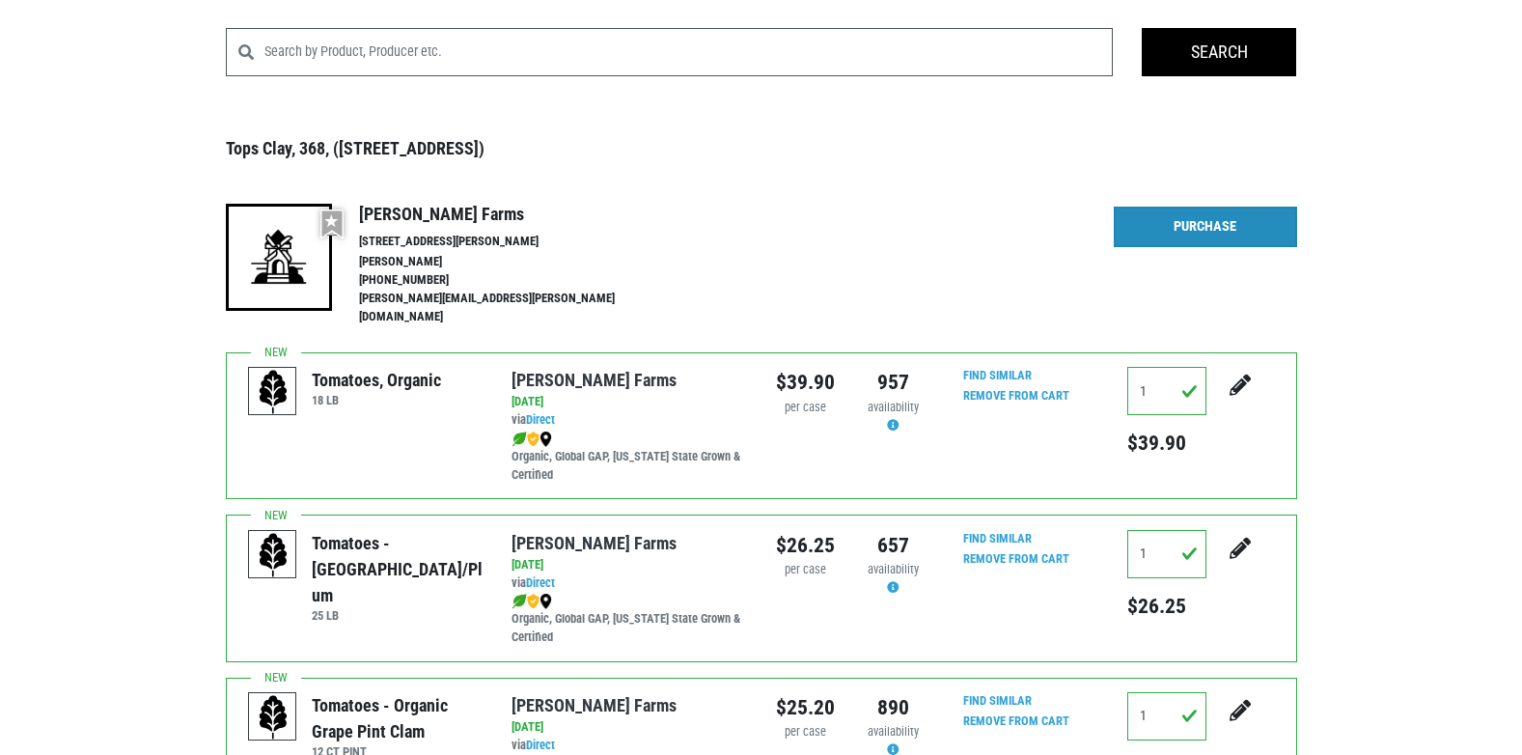 This screenshot has height=755, width=1522. Describe the element at coordinates (893, 382) in the screenshot. I see `div: 957` at that location.